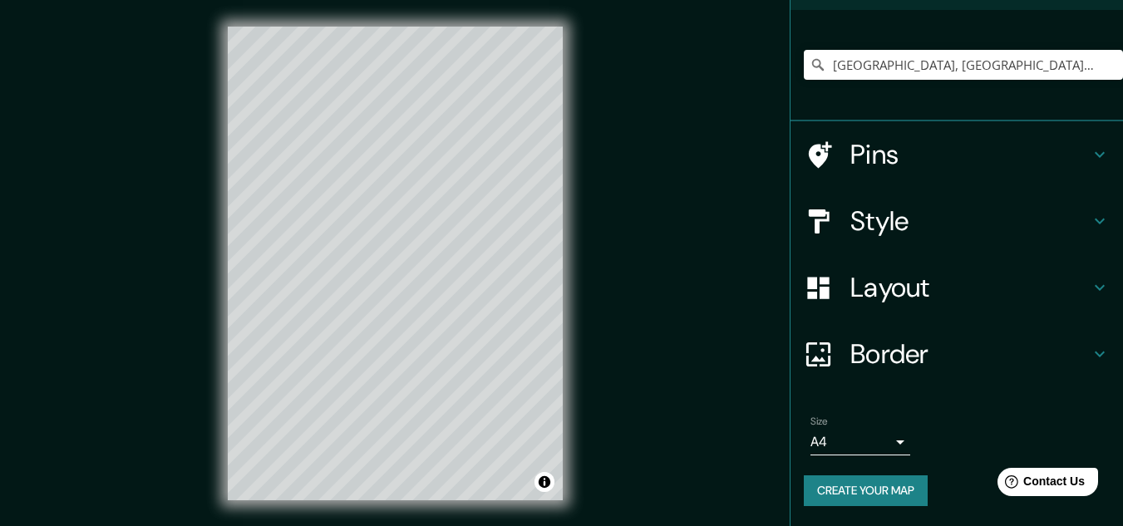 The height and width of the screenshot is (526, 1123). I want to click on div: A4, so click(860, 442).